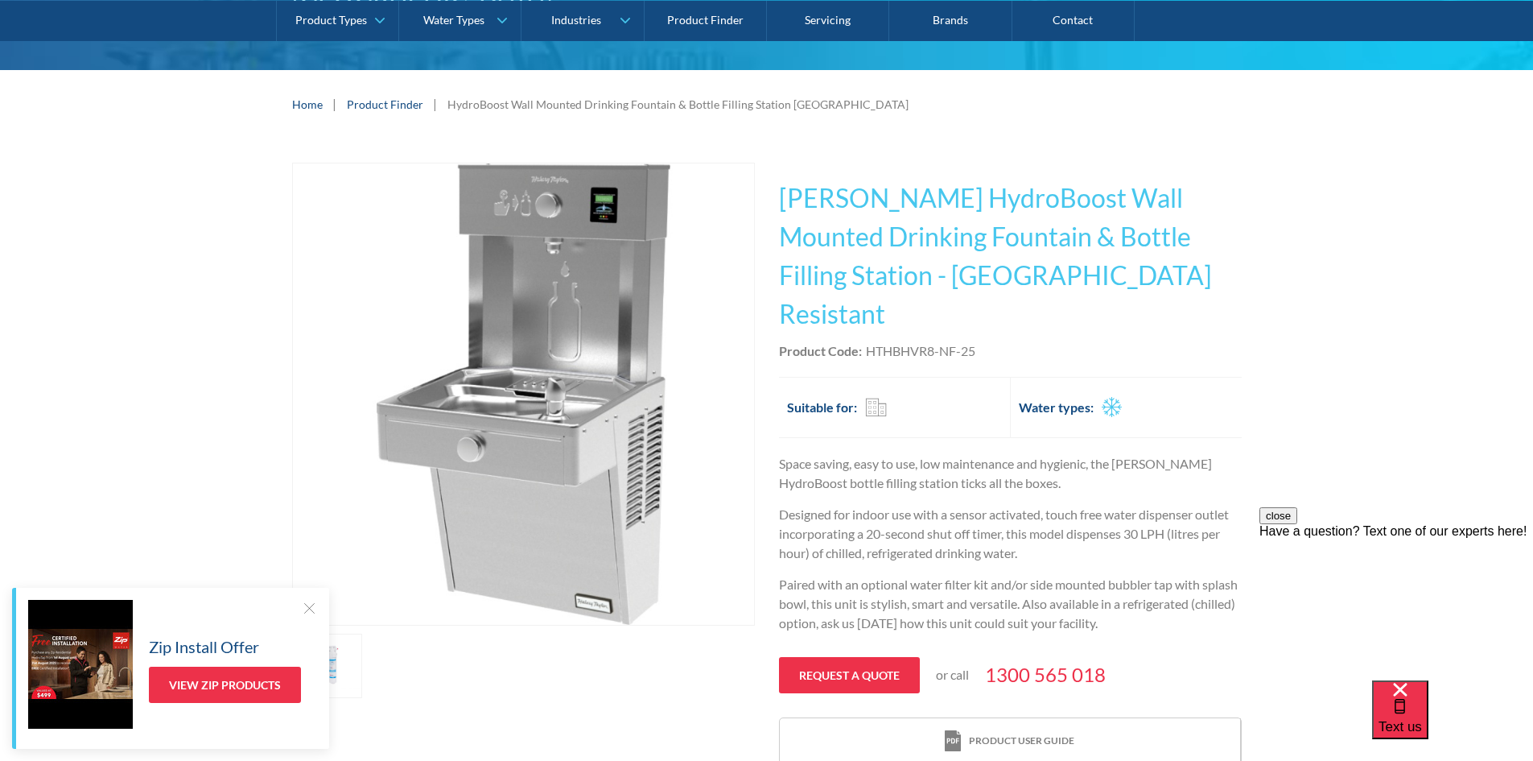 The height and width of the screenshot is (761, 1533). What do you see at coordinates (1046, 674) in the screenshot?
I see `a: 1300 565 018` at bounding box center [1046, 674].